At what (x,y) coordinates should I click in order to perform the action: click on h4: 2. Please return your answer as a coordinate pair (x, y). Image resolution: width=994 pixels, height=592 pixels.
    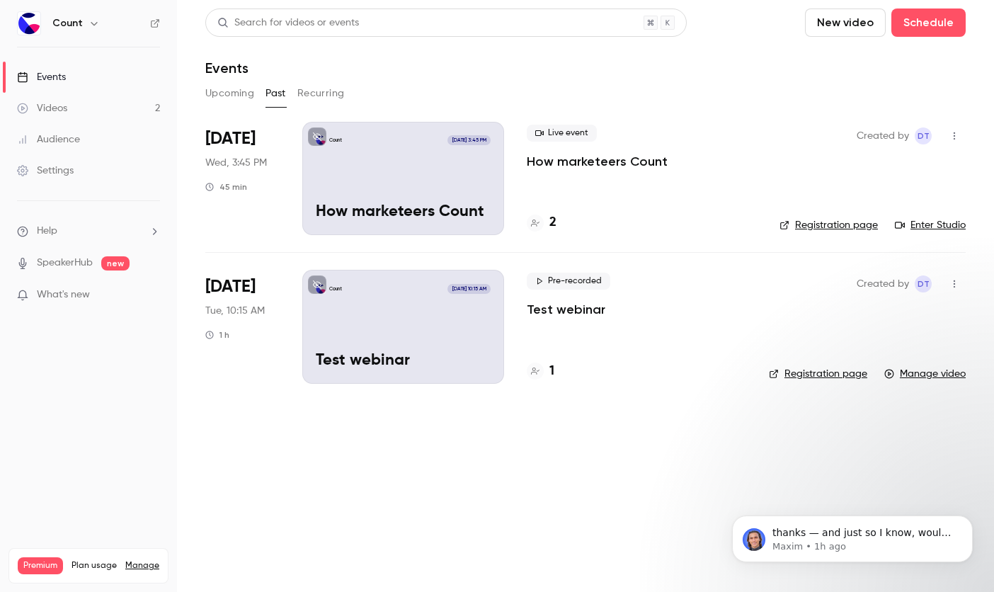
    Looking at the image, I should click on (553, 222).